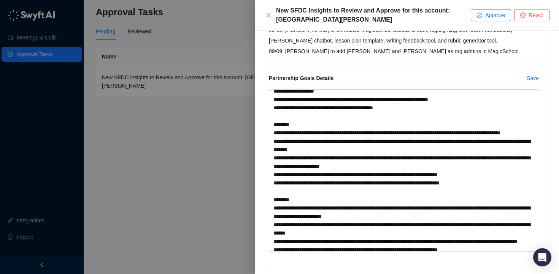  What do you see at coordinates (395, 78) in the screenshot?
I see `div: Partnership Goals Details` at bounding box center [395, 78].